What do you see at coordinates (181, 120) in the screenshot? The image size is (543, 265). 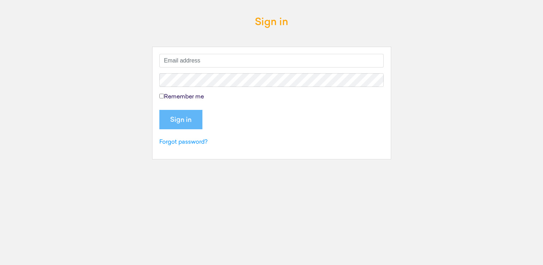 I see `input: Sign in` at bounding box center [181, 120].